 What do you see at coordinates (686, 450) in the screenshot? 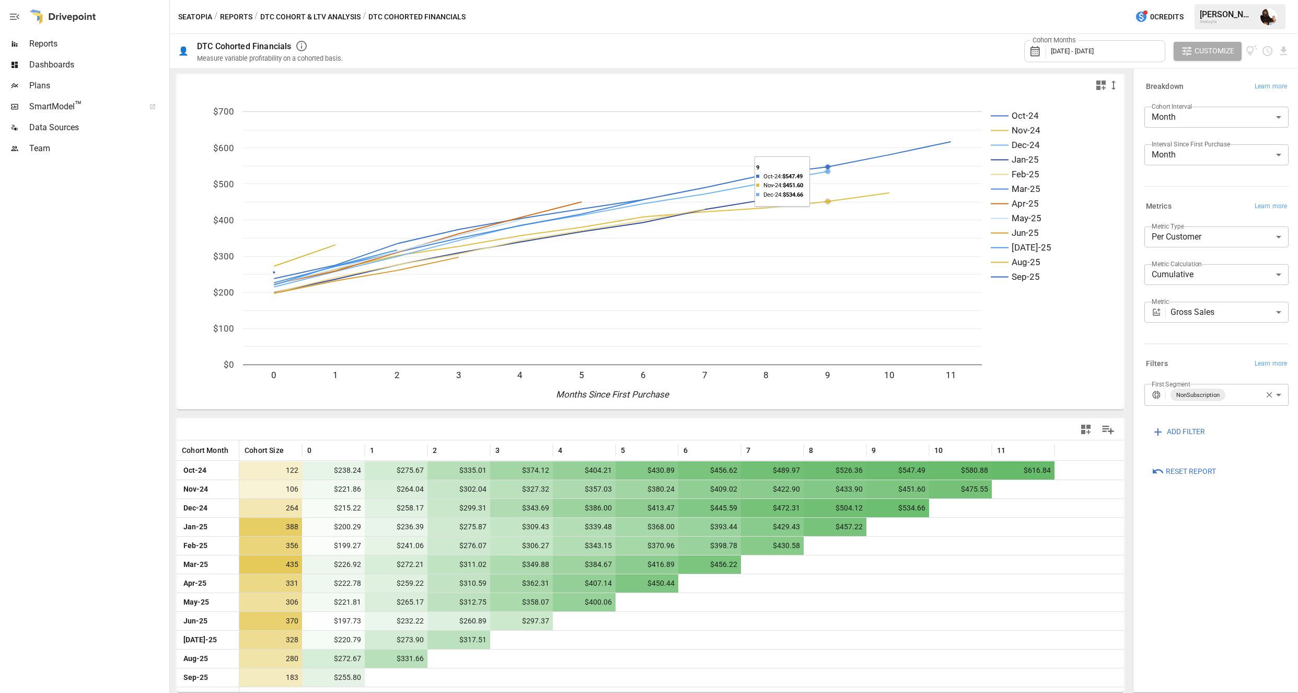
I see `span: 6` at bounding box center [686, 450].